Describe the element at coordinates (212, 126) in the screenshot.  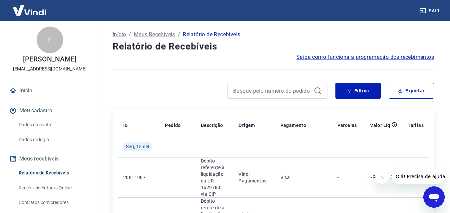
I see `p: Descrição` at that location.